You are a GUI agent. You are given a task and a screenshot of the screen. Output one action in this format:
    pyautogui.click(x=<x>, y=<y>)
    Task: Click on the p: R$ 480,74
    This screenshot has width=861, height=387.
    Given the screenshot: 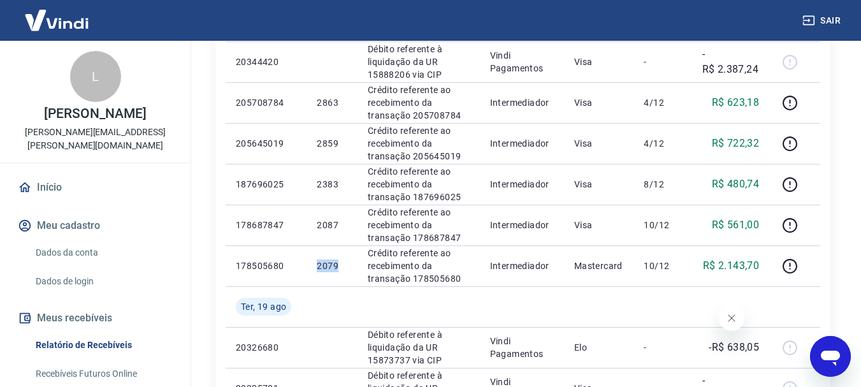 What is the action you would take?
    pyautogui.click(x=735, y=184)
    